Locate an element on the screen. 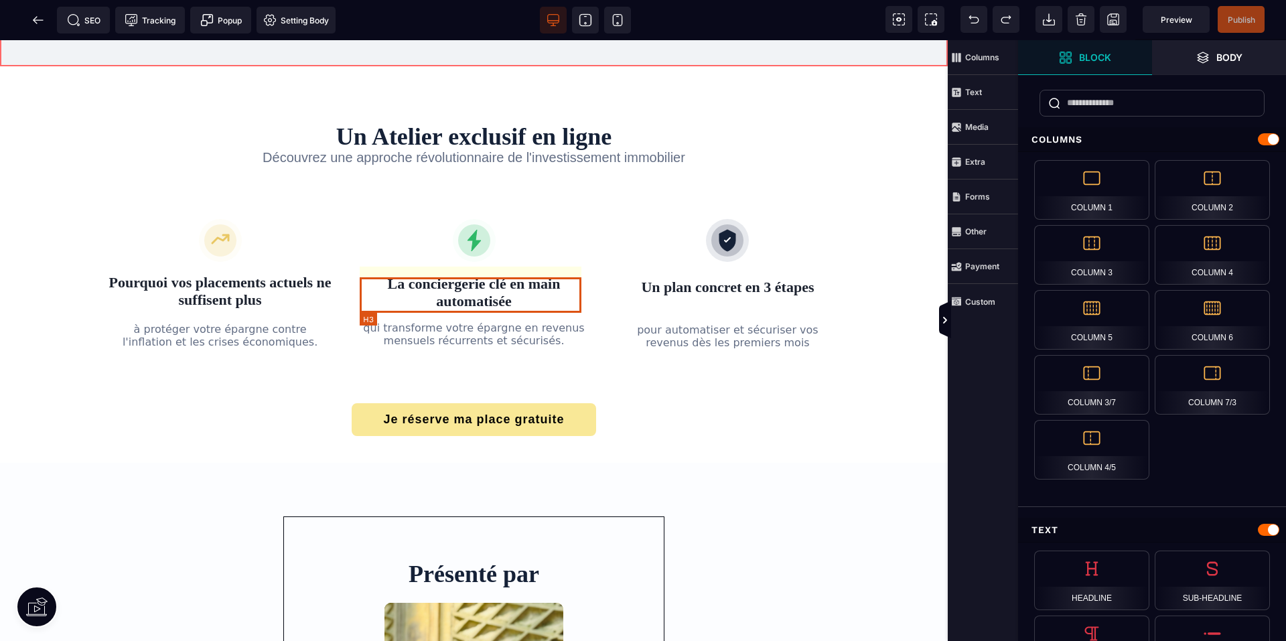  div: Column 6 is located at coordinates (1212, 319).